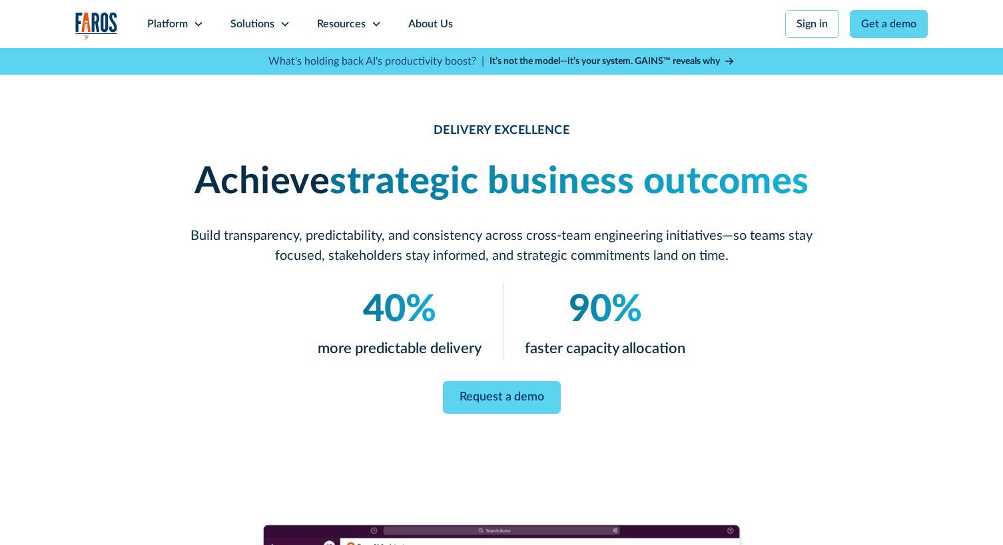 This screenshot has width=1003, height=545. Describe the element at coordinates (400, 310) in the screenshot. I see `em: 40%` at that location.